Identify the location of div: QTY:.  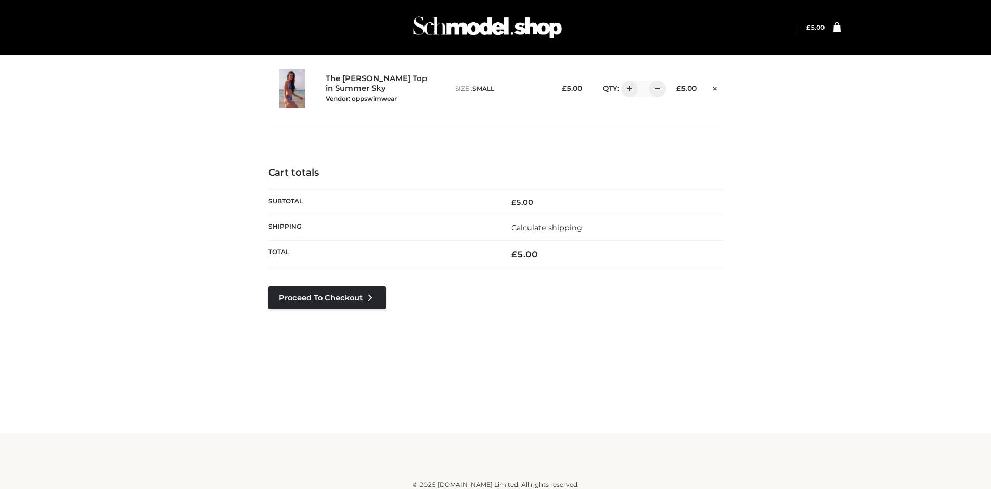
(625, 89).